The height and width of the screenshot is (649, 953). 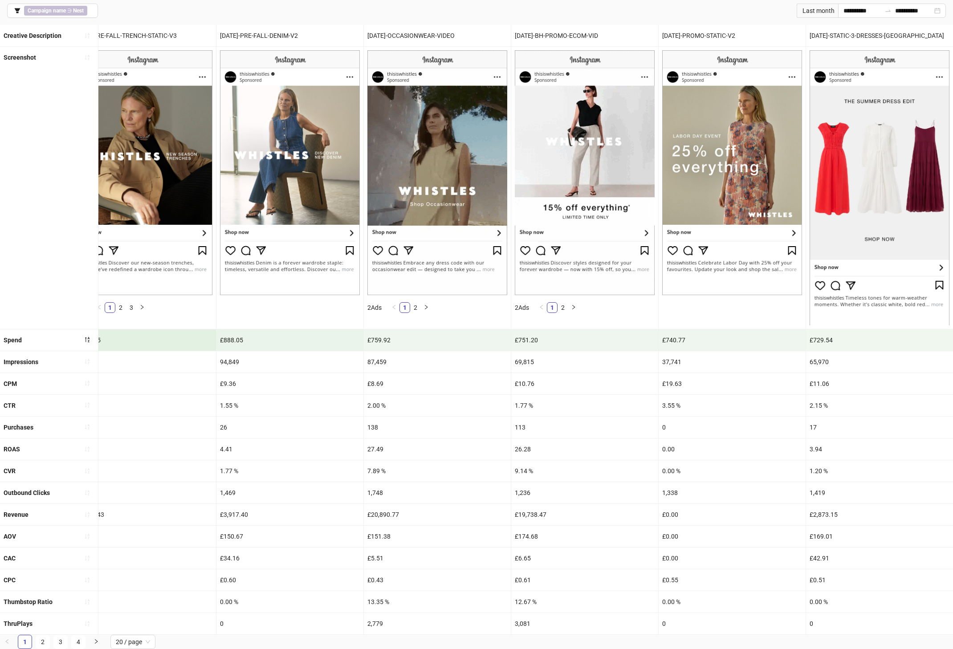 I want to click on b: CTR, so click(x=9, y=406).